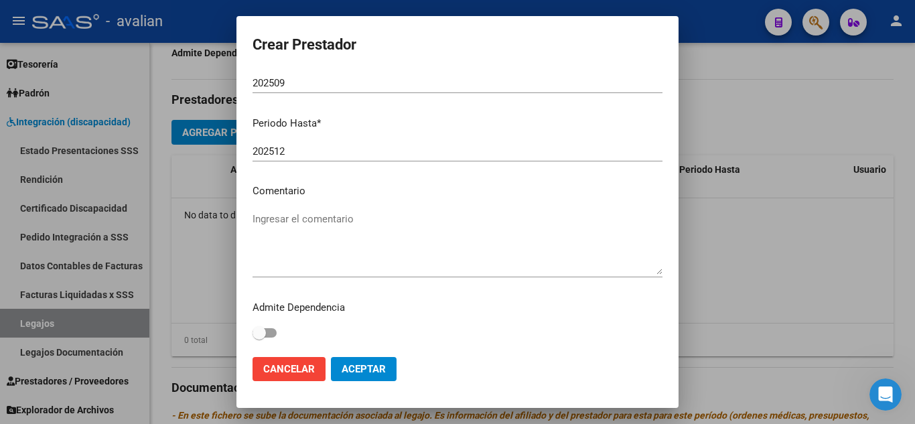  I want to click on span: Aceptar, so click(364, 369).